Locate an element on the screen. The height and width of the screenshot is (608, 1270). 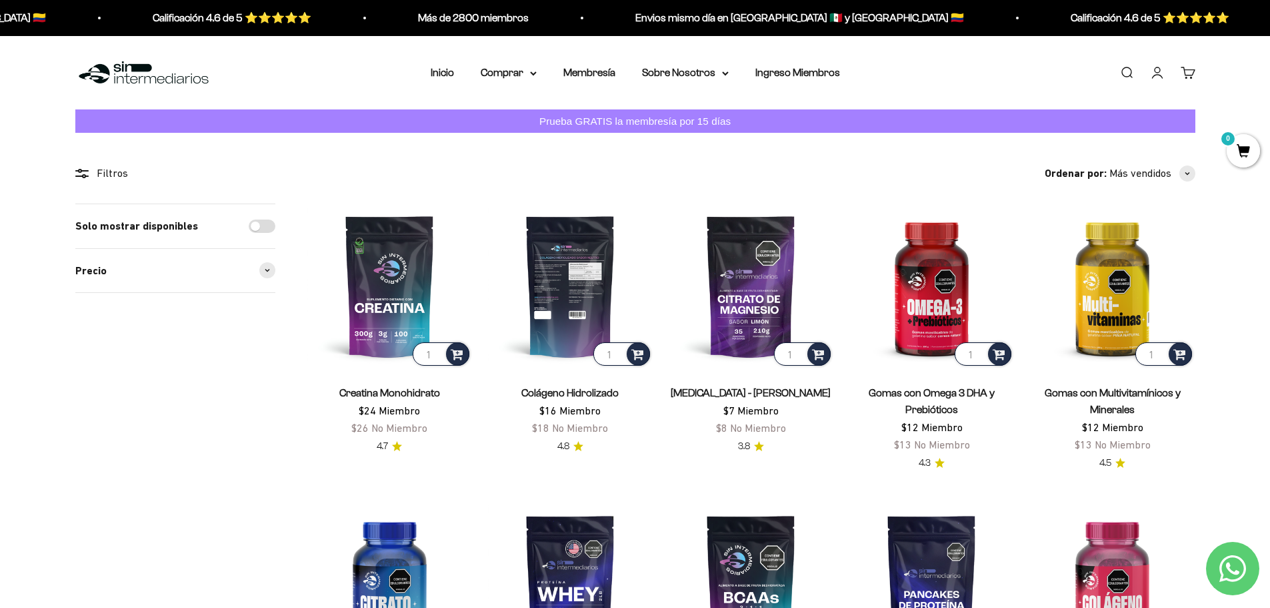
a: Ingreso Miembros is located at coordinates (798, 72).